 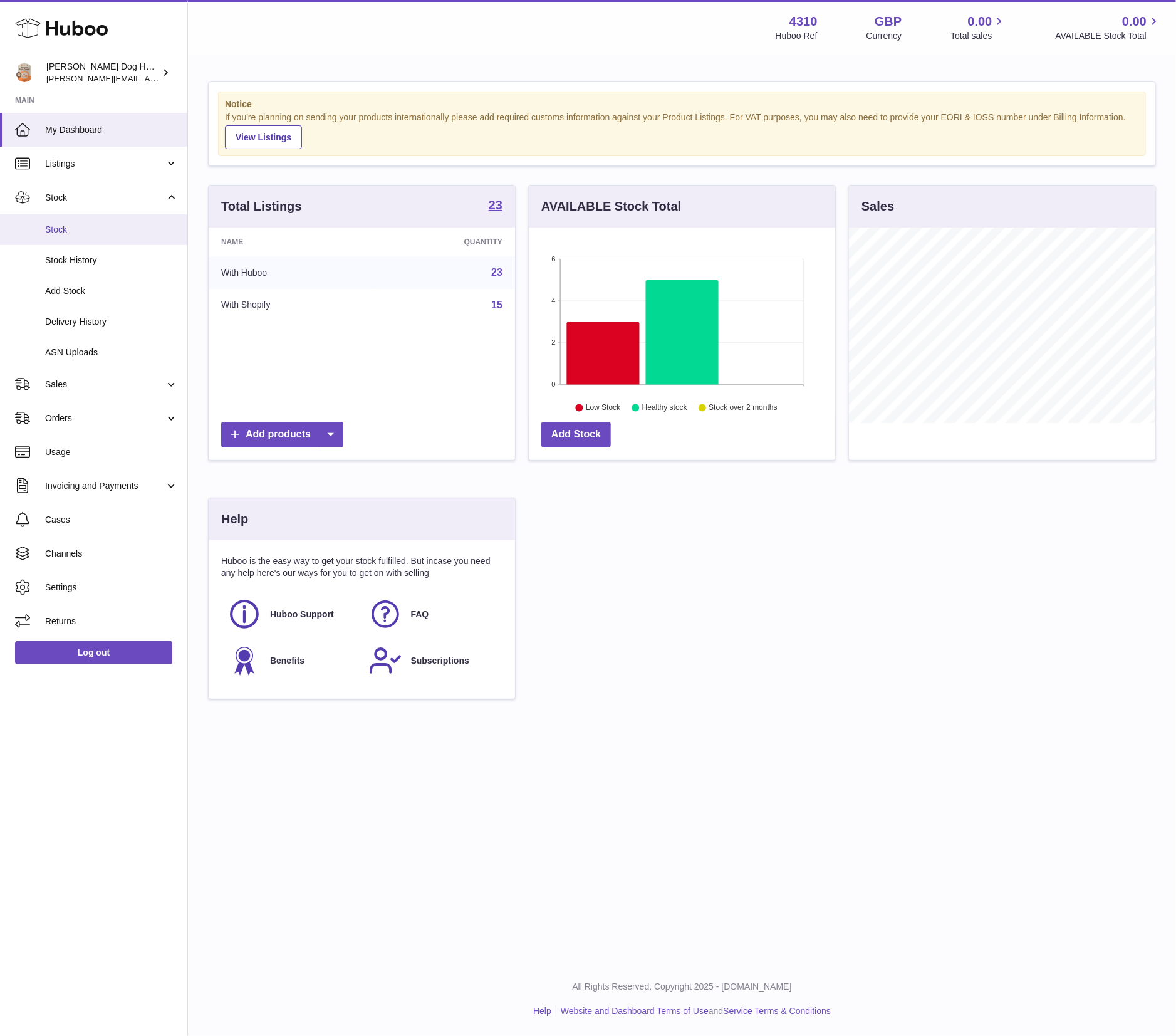 What do you see at coordinates (432, 614) in the screenshot?
I see `a: FAQ` at bounding box center [432, 614].